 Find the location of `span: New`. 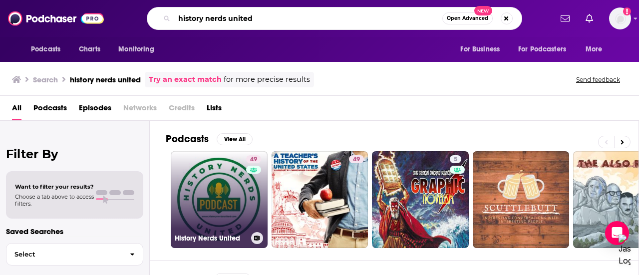

span: New is located at coordinates (483, 10).